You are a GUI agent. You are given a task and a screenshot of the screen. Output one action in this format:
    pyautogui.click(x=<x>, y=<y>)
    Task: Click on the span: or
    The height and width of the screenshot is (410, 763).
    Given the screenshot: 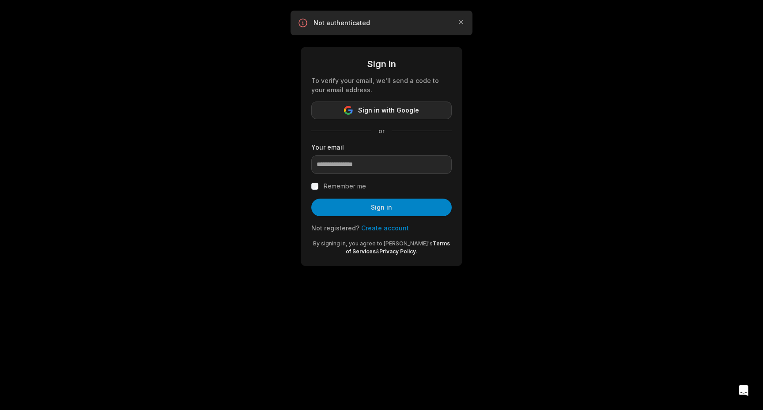 What is the action you would take?
    pyautogui.click(x=381, y=131)
    